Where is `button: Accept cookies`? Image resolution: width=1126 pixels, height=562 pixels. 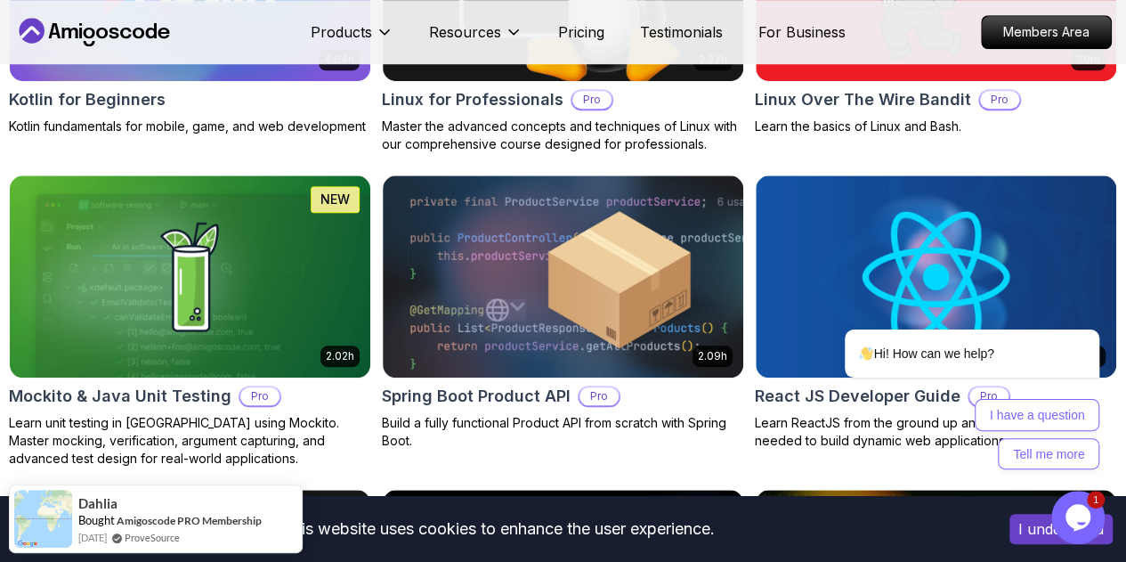
button: Accept cookies is located at coordinates (1061, 529).